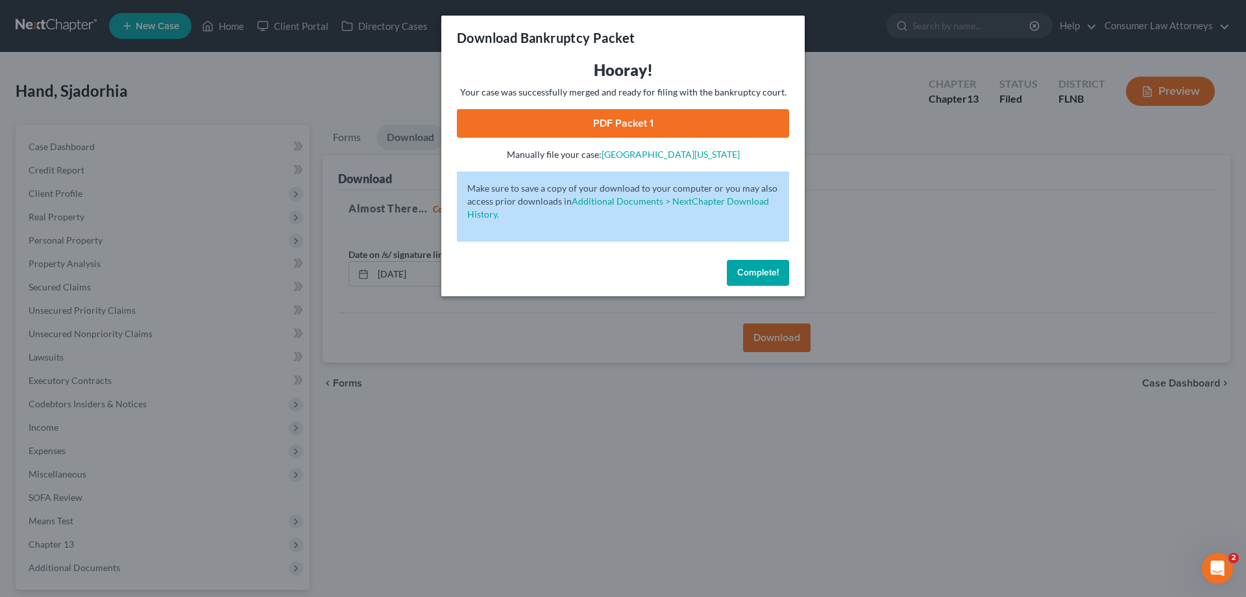 The width and height of the screenshot is (1246, 597). I want to click on p: Manually file your case:, so click(623, 154).